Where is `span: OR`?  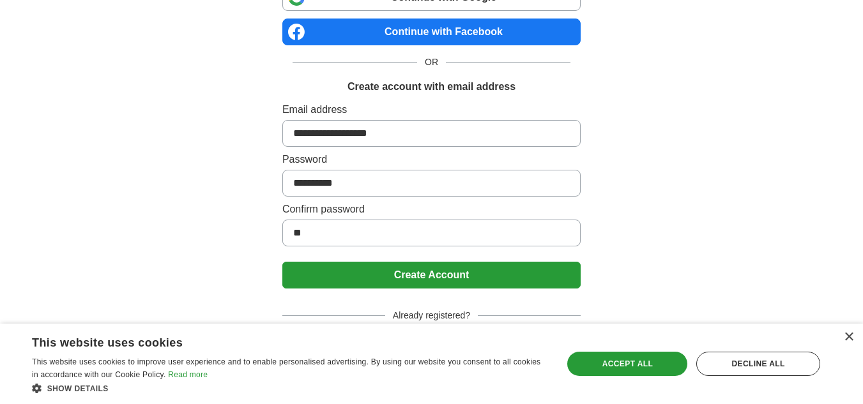
span: OR is located at coordinates (431, 62).